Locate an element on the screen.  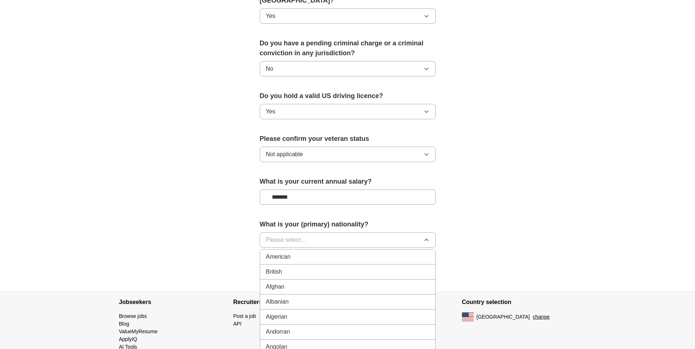
label: What is your (primary) nationality? is located at coordinates (347, 224).